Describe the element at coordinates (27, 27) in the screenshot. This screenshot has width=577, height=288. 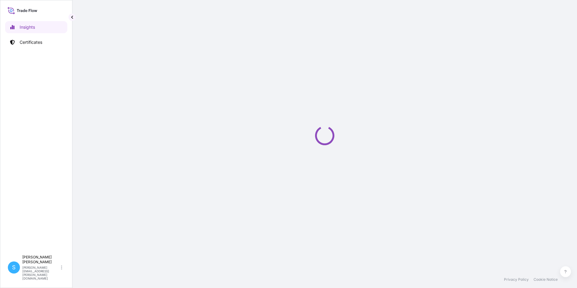
I see `p: Insights` at that location.